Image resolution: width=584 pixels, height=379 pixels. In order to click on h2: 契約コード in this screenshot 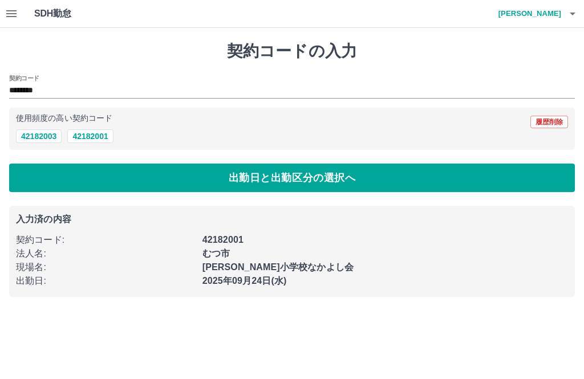, I will do `click(24, 78)`.